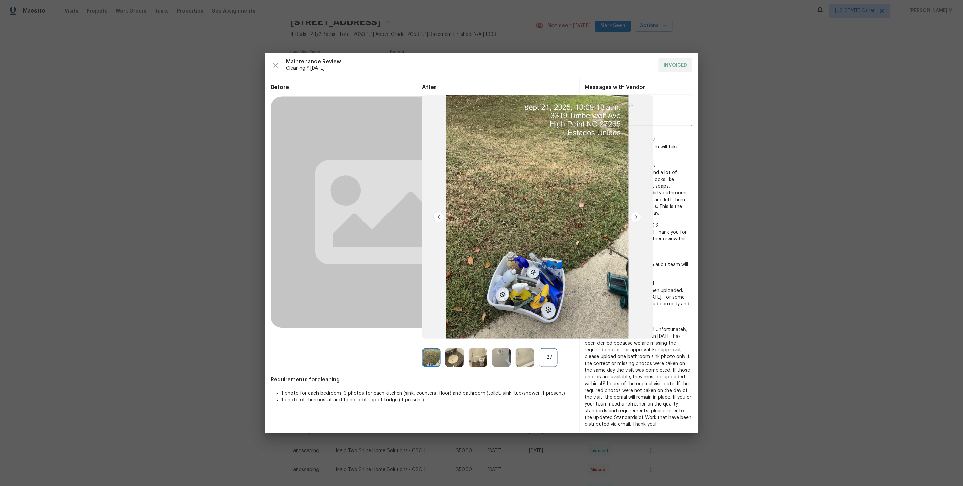  What do you see at coordinates (422, 380) in the screenshot?
I see `span: Requirements for cleaning` at bounding box center [422, 380].